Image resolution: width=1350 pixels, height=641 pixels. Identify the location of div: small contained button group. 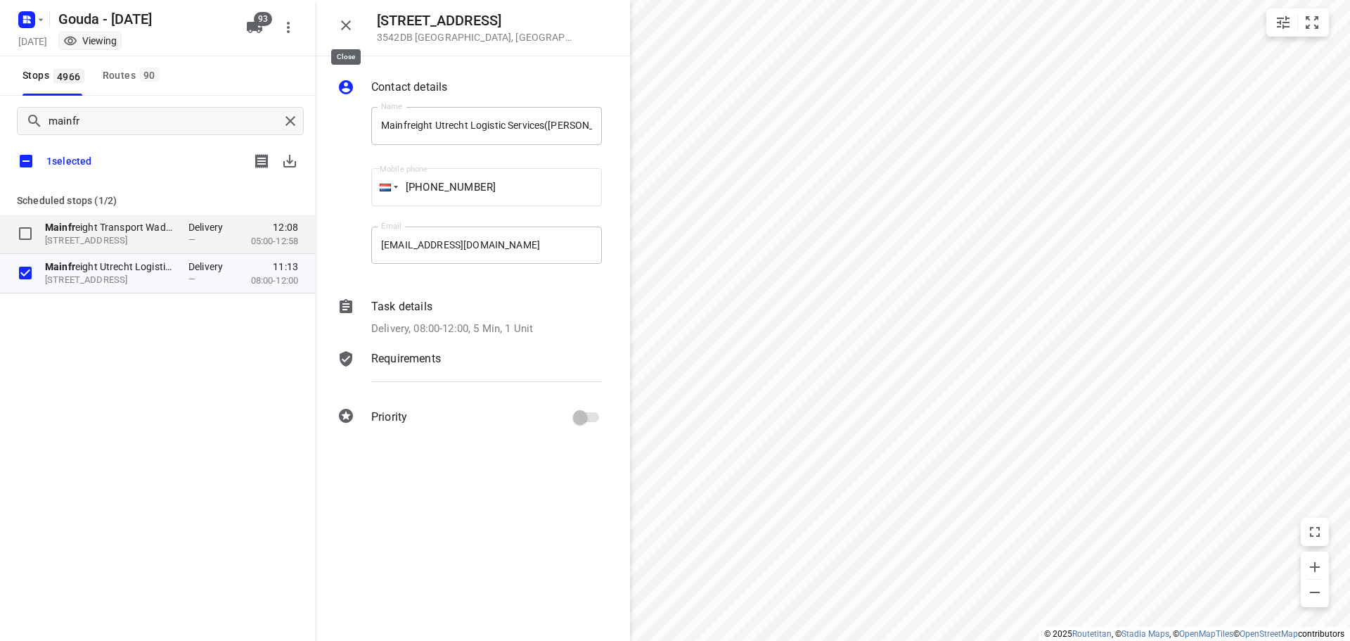
(1298, 23).